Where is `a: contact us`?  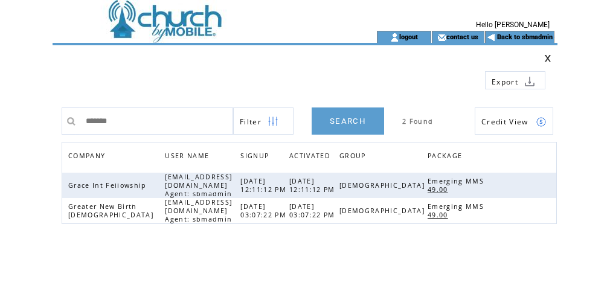
a: contact us is located at coordinates (462, 36).